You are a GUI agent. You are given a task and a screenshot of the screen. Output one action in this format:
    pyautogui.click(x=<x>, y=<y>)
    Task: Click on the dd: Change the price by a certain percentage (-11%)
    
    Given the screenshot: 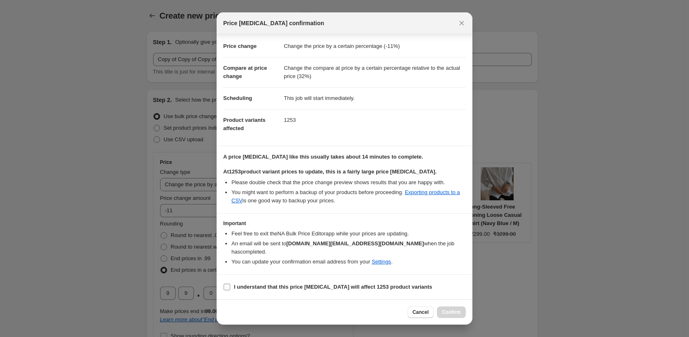 What is the action you would take?
    pyautogui.click(x=375, y=46)
    